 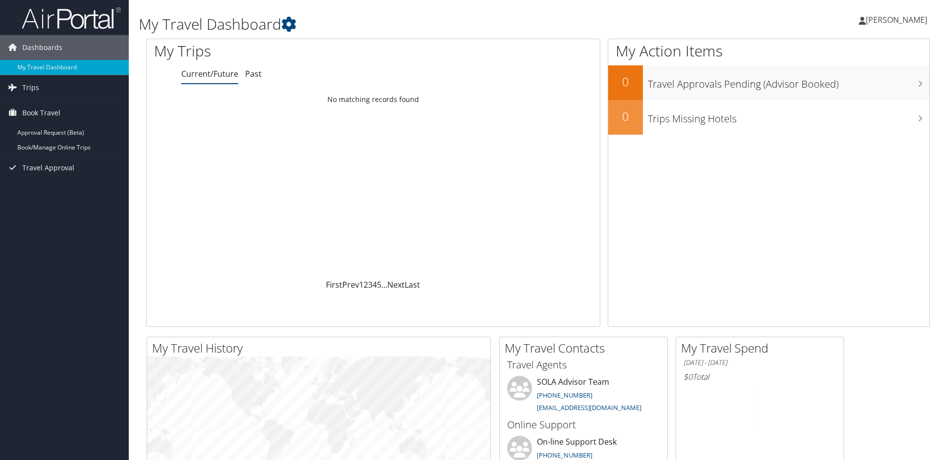 I want to click on h3: Trips Missing Hotels, so click(x=788, y=116).